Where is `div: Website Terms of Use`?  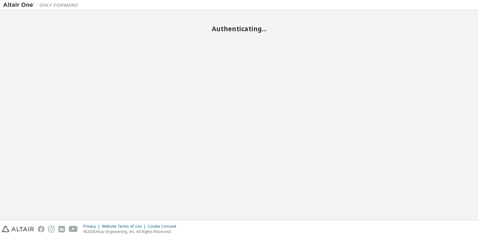 div: Website Terms of Use is located at coordinates (125, 227).